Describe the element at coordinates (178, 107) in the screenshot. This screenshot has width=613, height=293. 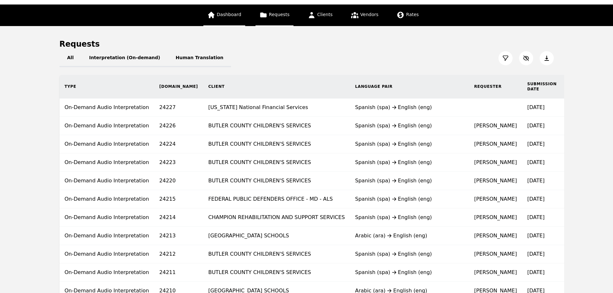
I see `td: 24227` at that location.